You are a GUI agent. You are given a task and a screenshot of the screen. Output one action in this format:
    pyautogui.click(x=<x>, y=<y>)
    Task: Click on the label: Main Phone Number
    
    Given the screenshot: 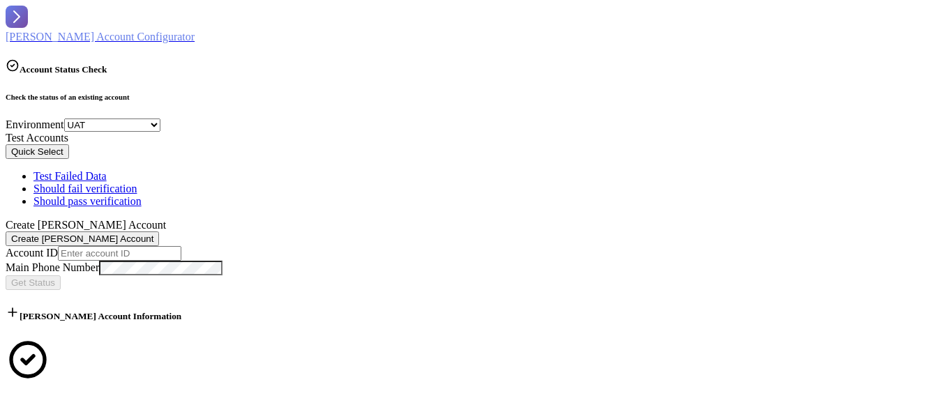 What is the action you would take?
    pyautogui.click(x=52, y=267)
    